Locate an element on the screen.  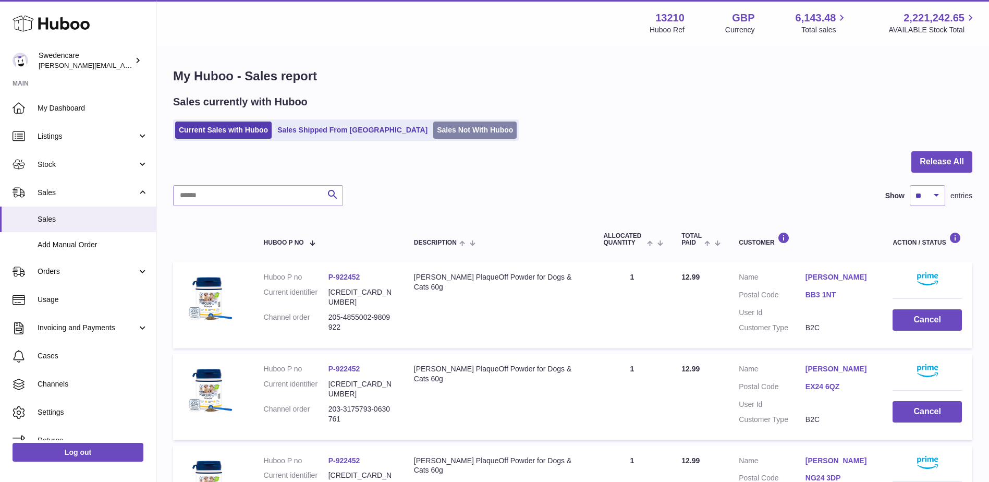
span: Orders is located at coordinates (87, 271).